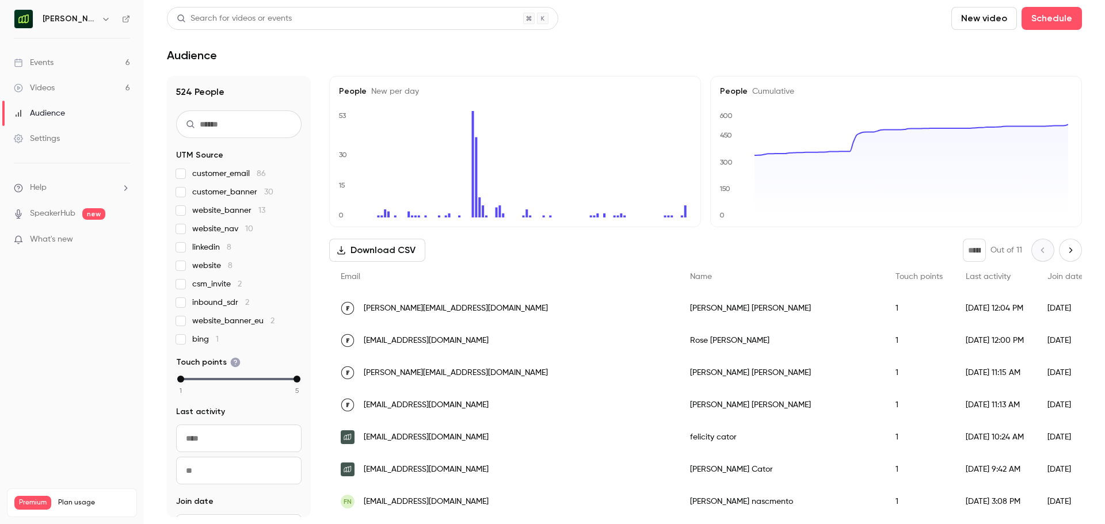 The image size is (1105, 524). Describe the element at coordinates (229, 174) in the screenshot. I see `span: customer_email` at that location.